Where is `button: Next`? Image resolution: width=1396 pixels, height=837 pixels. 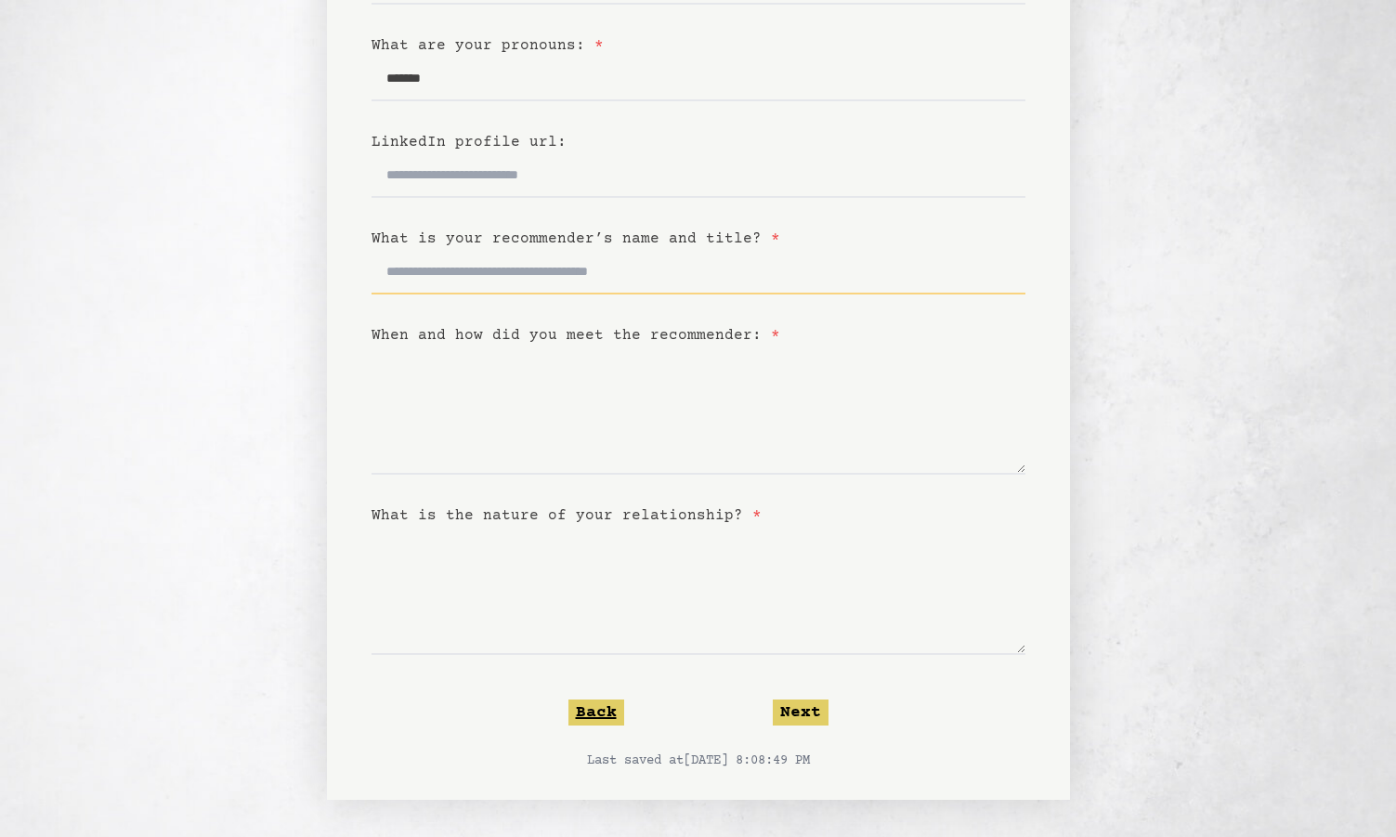 button: Next is located at coordinates (801, 712).